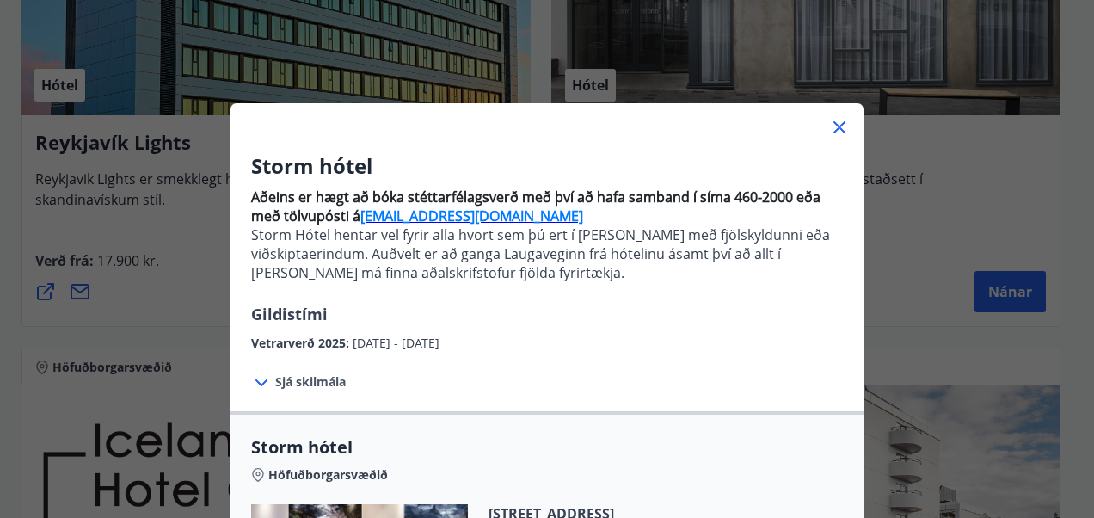  What do you see at coordinates (310, 382) in the screenshot?
I see `span: Sjá skilmála` at bounding box center [310, 382].